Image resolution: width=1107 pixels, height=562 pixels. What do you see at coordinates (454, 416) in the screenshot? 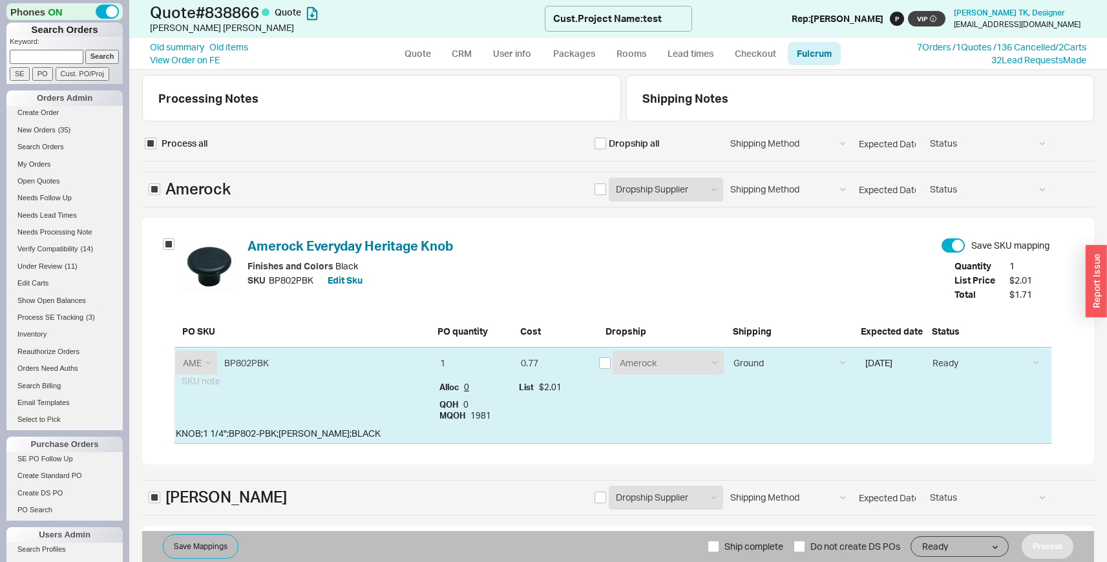
I see `b: MQOH` at bounding box center [454, 416].